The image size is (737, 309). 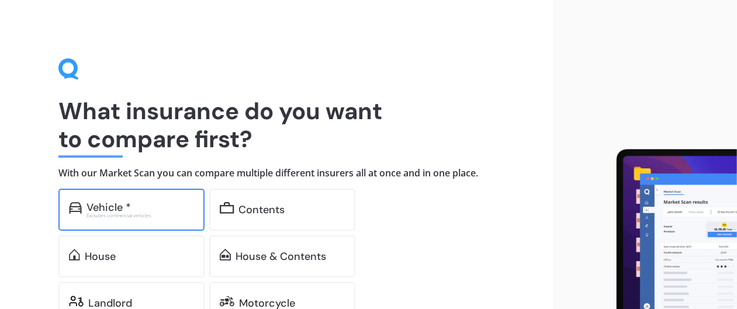 What do you see at coordinates (225, 255) in the screenshot?
I see `img: home-and-contents.b802091223b8502ef2dd.svg` at bounding box center [225, 255].